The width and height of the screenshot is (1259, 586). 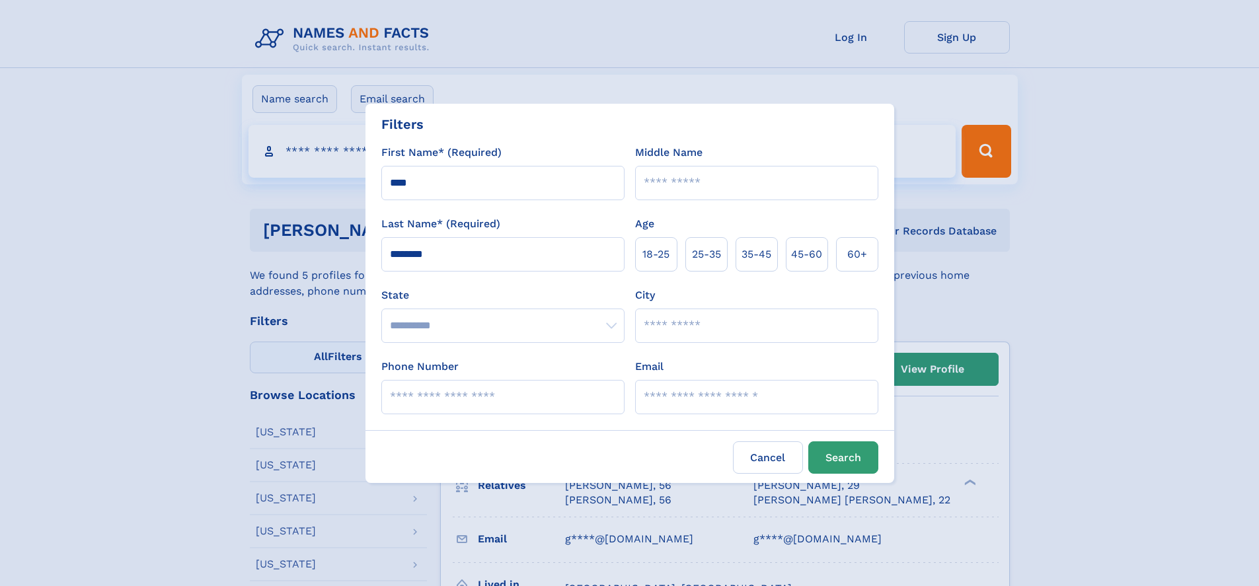 I want to click on button: Search, so click(x=843, y=457).